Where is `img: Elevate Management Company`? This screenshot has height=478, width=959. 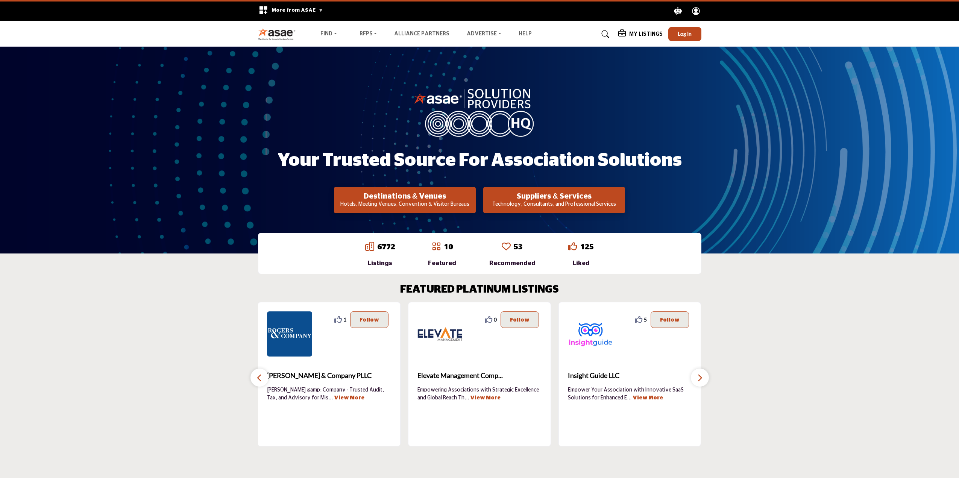
img: Elevate Management Company is located at coordinates (440, 334).